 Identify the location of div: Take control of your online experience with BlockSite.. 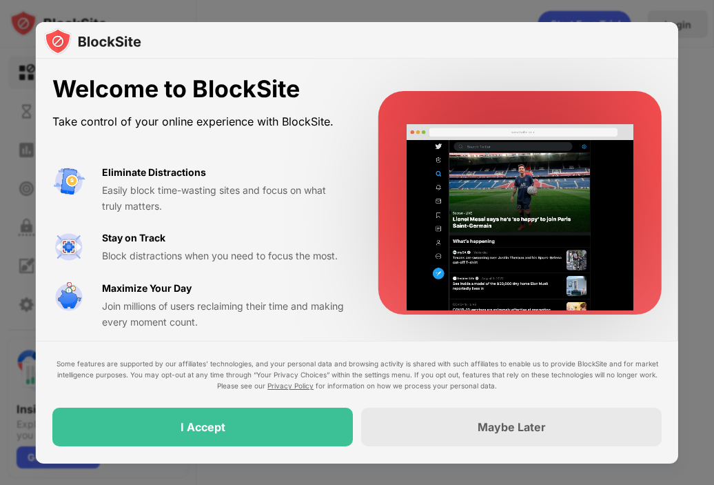
(199, 121).